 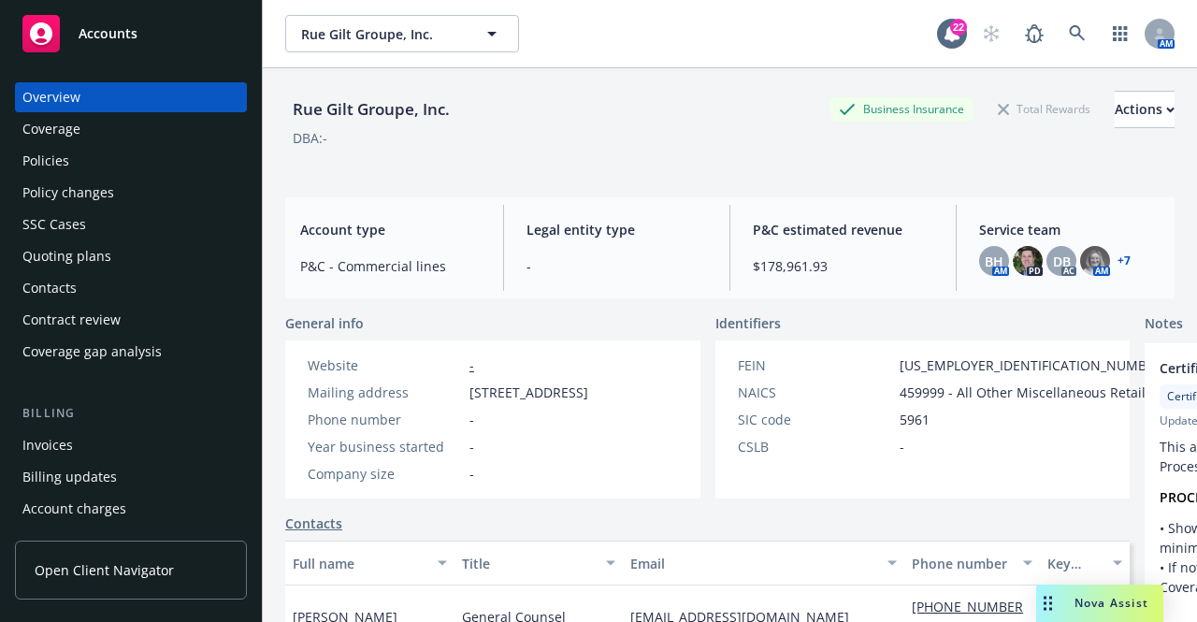 I want to click on a: Account charges, so click(x=131, y=509).